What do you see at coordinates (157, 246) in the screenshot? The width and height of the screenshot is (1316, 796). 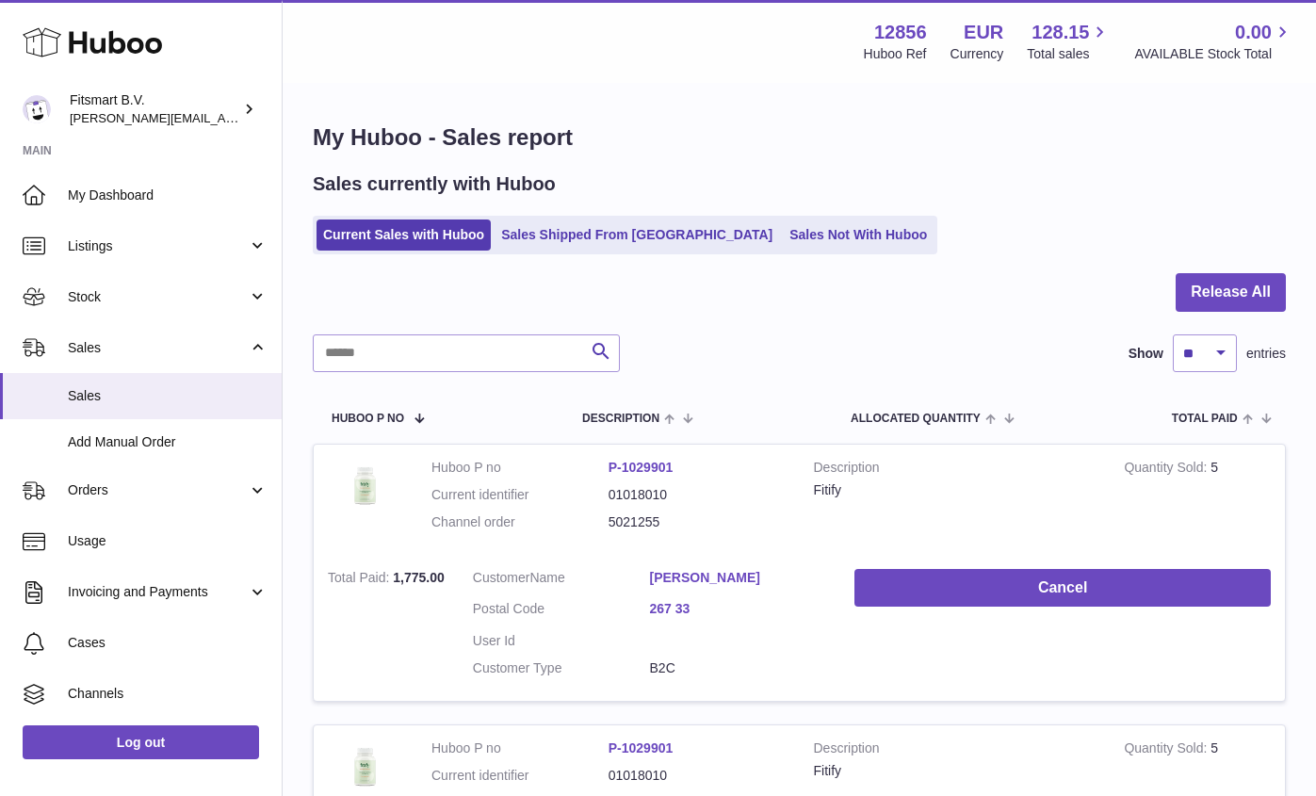 I see `span: Listings` at bounding box center [157, 246].